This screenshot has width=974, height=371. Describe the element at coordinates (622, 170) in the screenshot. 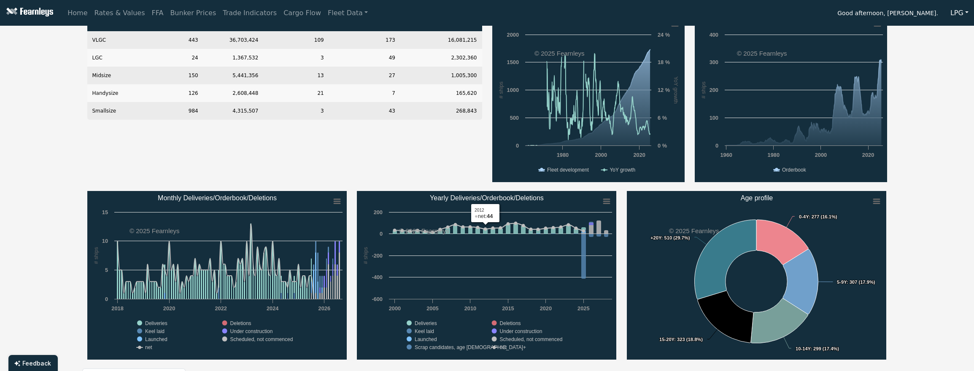

I see `text: YoY growth` at that location.